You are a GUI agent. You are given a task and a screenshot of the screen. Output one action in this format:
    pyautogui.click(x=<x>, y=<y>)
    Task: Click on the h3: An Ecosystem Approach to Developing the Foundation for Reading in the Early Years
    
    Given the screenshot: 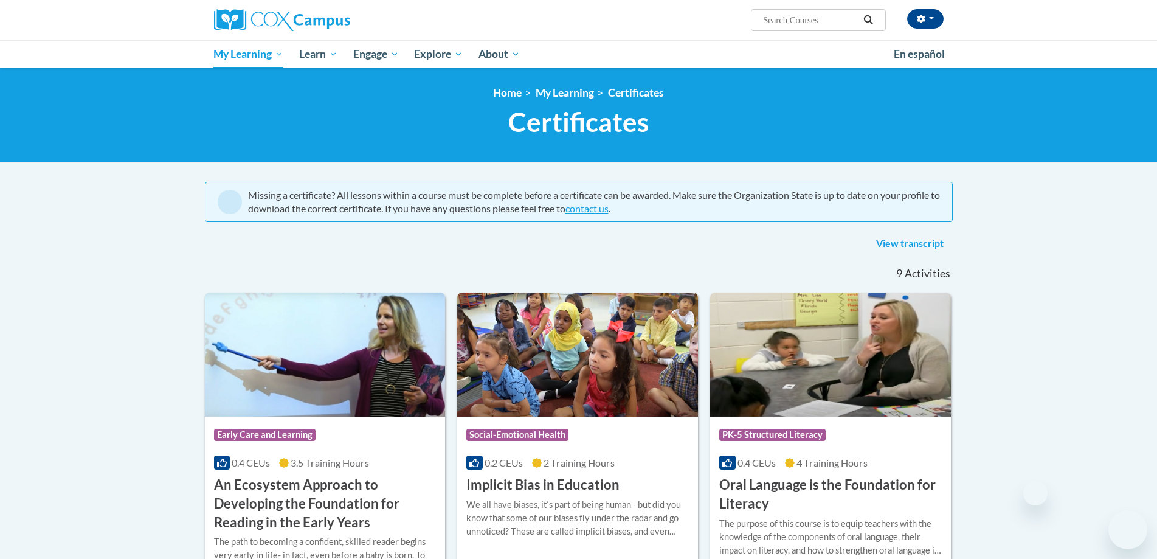 What is the action you would take?
    pyautogui.click(x=325, y=503)
    